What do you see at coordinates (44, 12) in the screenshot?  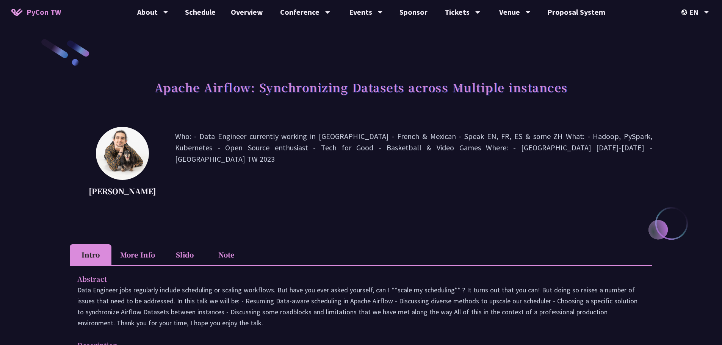 I see `span: PyCon TW` at bounding box center [44, 12].